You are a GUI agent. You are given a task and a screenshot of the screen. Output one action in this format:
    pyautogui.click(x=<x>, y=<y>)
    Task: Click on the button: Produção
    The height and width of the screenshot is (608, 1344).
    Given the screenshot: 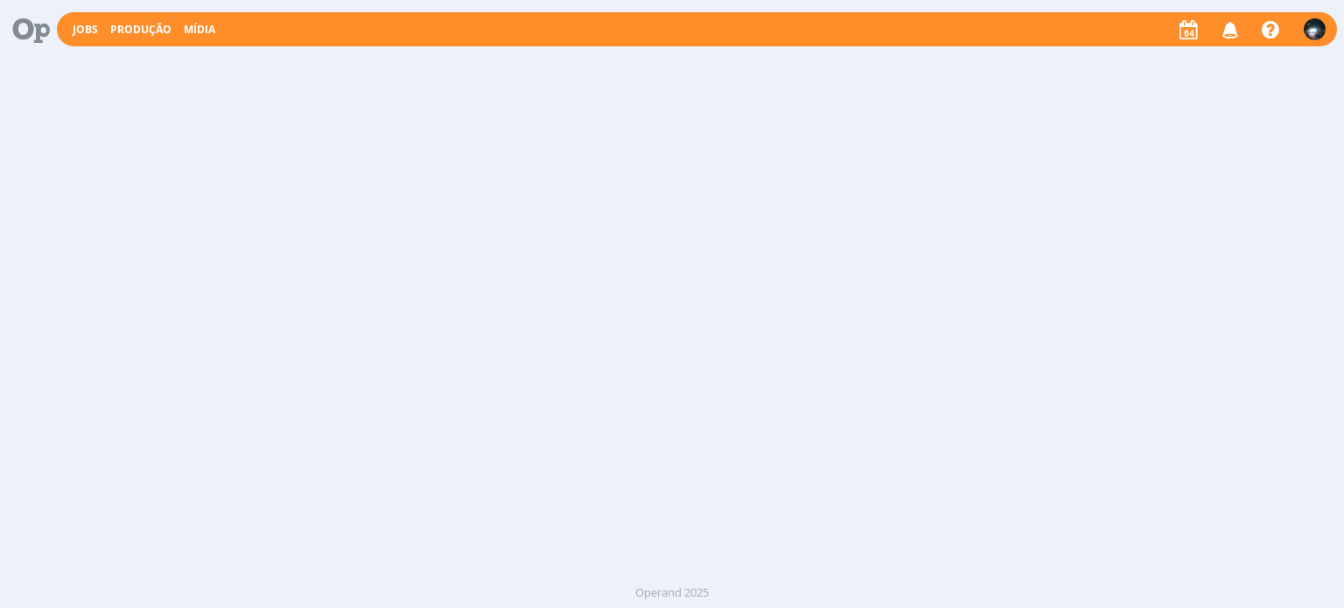 What is the action you would take?
    pyautogui.click(x=141, y=30)
    